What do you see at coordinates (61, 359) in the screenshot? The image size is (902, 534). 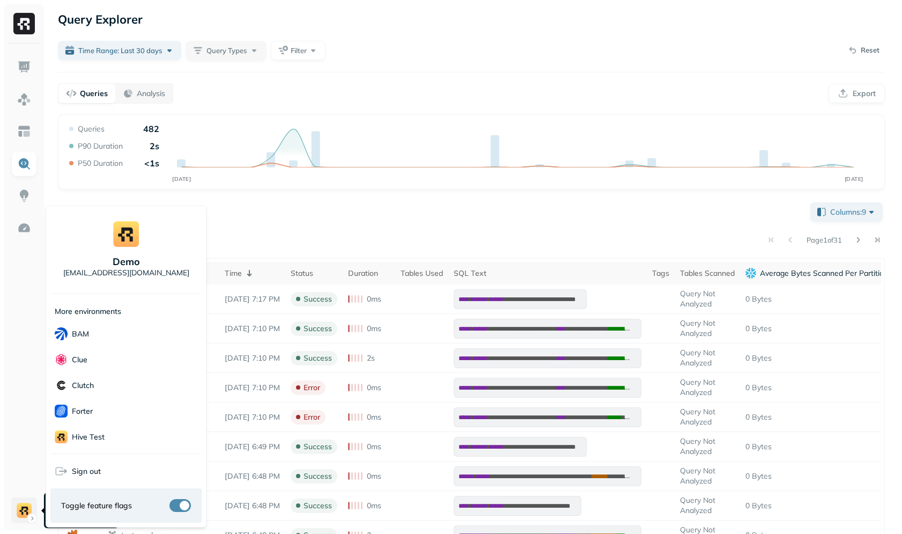 I see `img: Clue` at bounding box center [61, 359].